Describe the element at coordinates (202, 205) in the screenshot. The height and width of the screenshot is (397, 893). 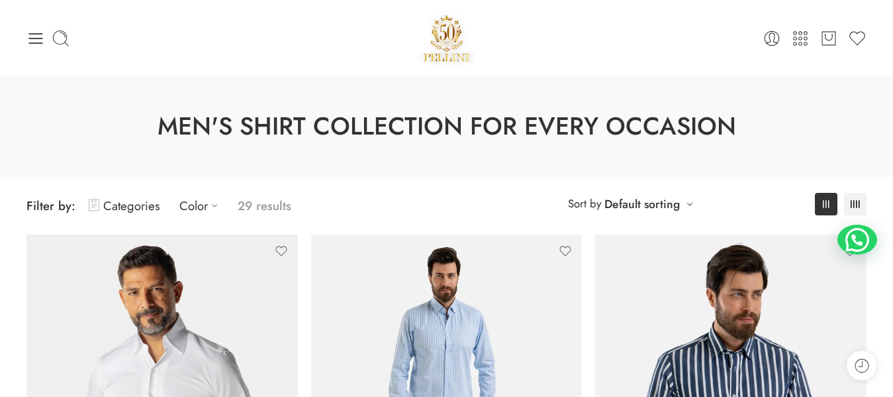
I see `a: Color` at that location.